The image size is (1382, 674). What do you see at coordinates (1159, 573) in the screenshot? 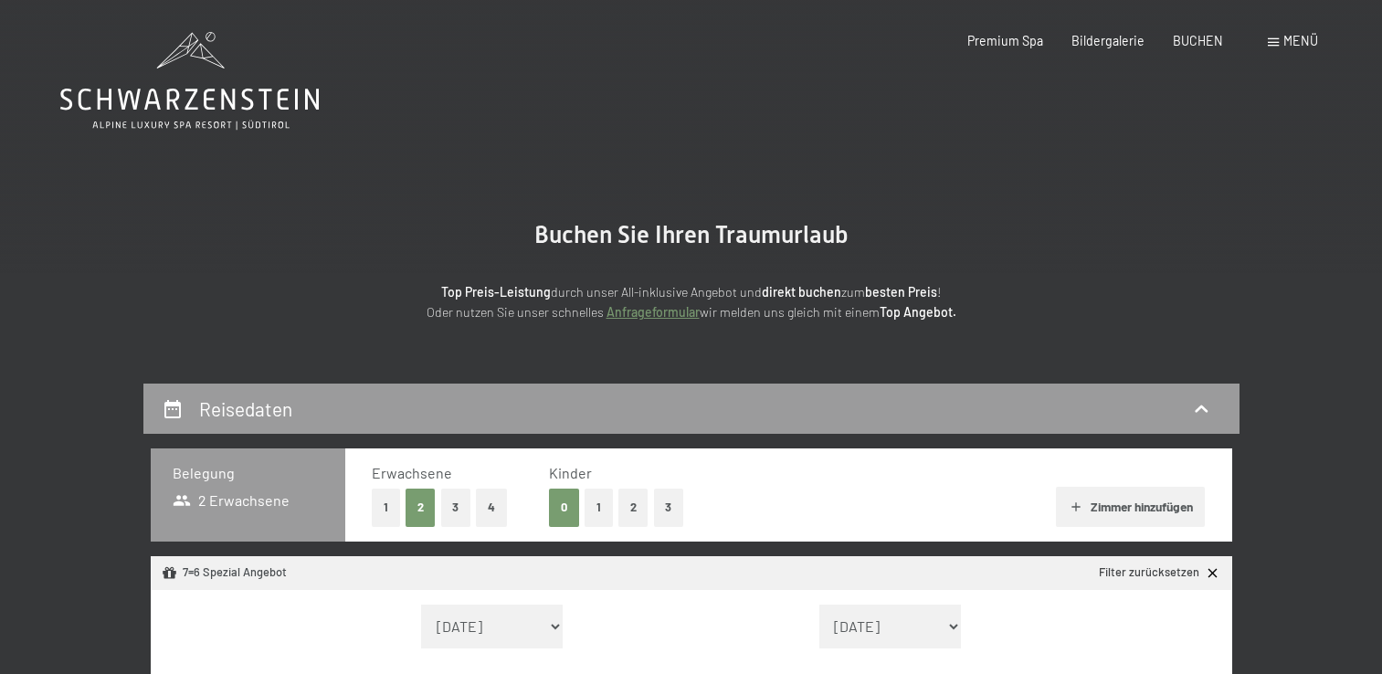
I see `a: Filter zurücksetzen` at bounding box center [1159, 573].